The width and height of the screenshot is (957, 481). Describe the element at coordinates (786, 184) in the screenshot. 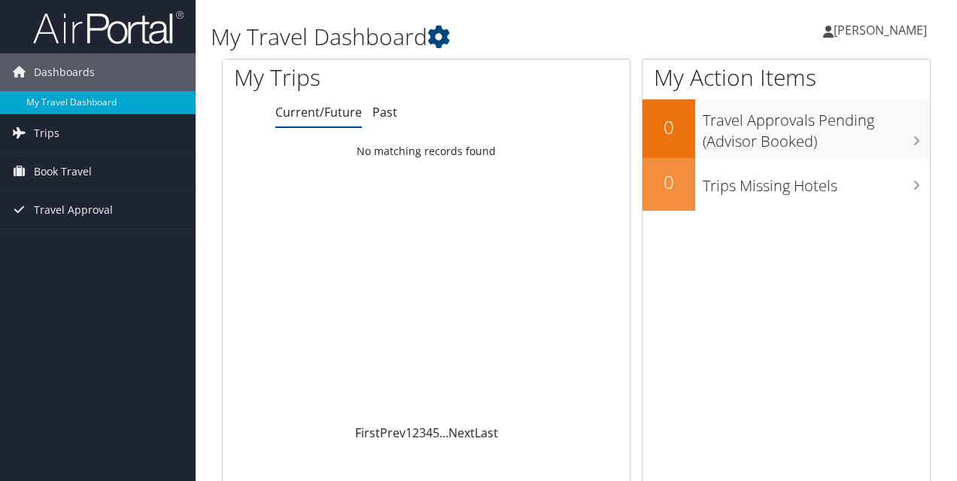

I see `a: 0Trips Missing Hotels` at that location.